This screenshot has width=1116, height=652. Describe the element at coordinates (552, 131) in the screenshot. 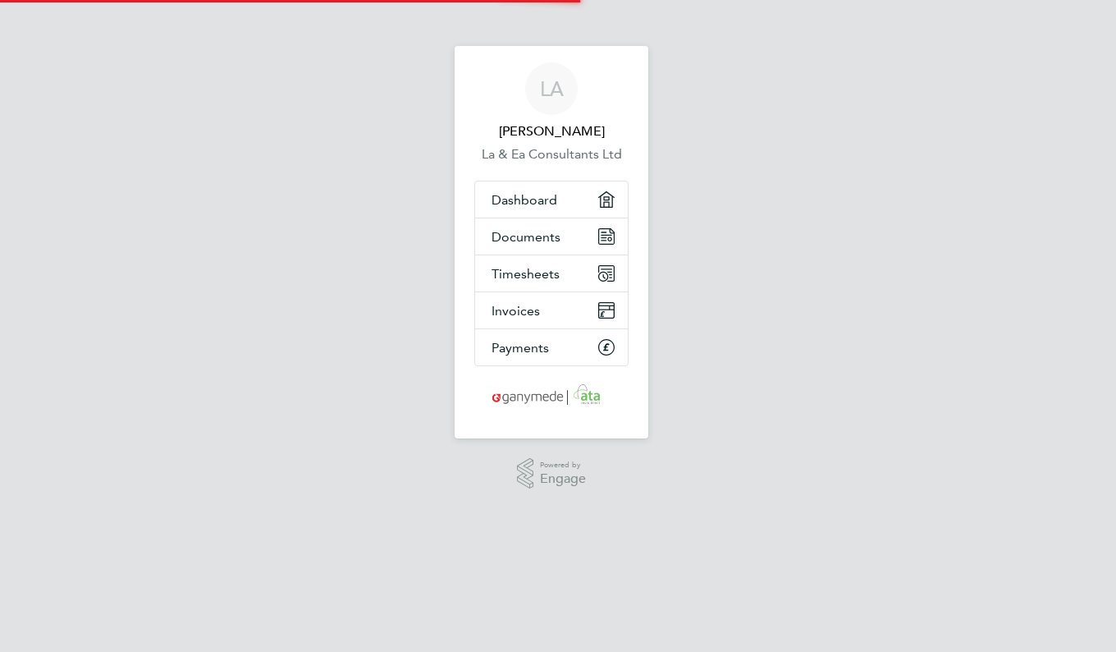

I see `span: Lloyd Abeywickrama` at that location.